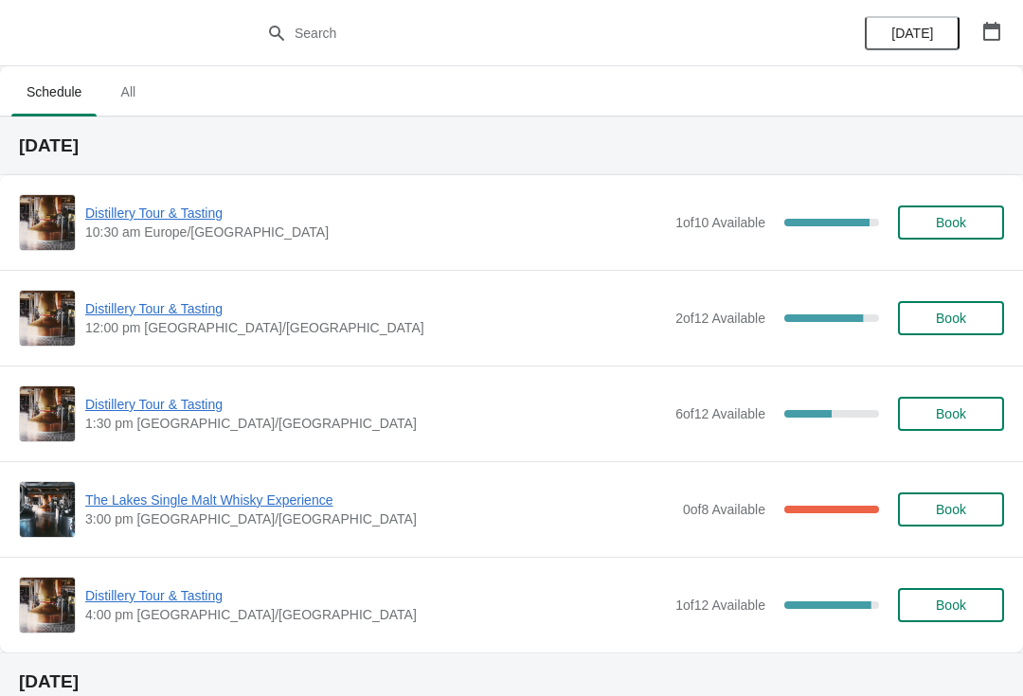 The height and width of the screenshot is (696, 1023). I want to click on img: Distillery Tour & Tasting | | 12:00 pm Europe/London, so click(47, 318).